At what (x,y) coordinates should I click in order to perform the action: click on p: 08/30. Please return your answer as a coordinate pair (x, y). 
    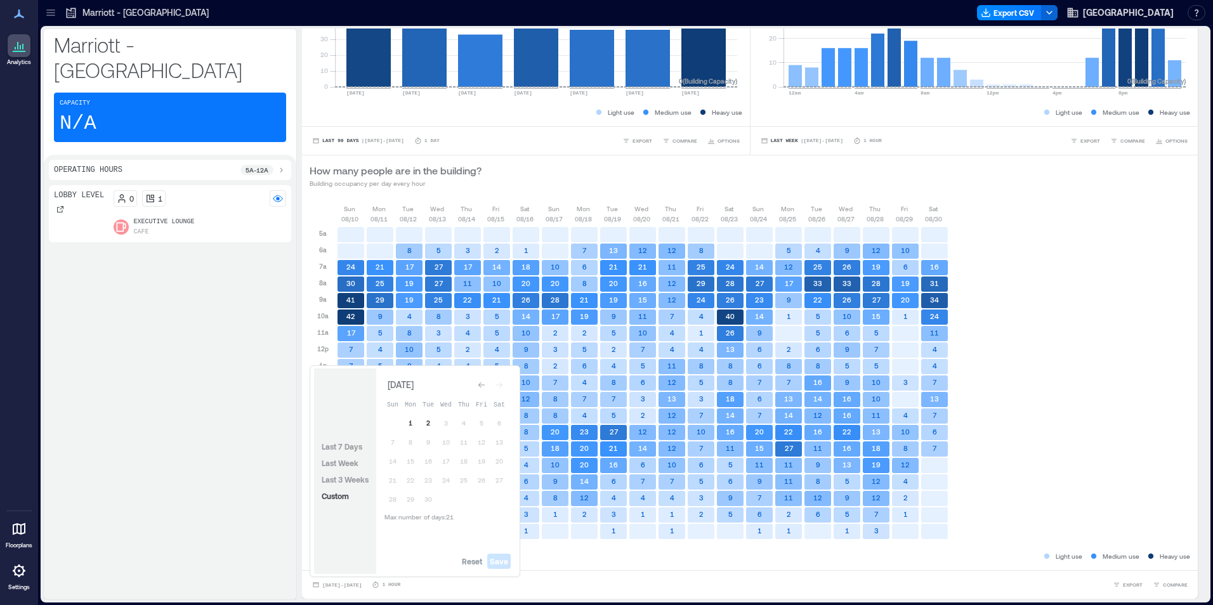
    Looking at the image, I should click on (933, 219).